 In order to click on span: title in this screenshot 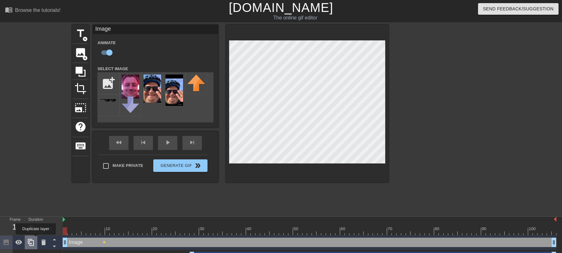, I will do `click(81, 34)`.